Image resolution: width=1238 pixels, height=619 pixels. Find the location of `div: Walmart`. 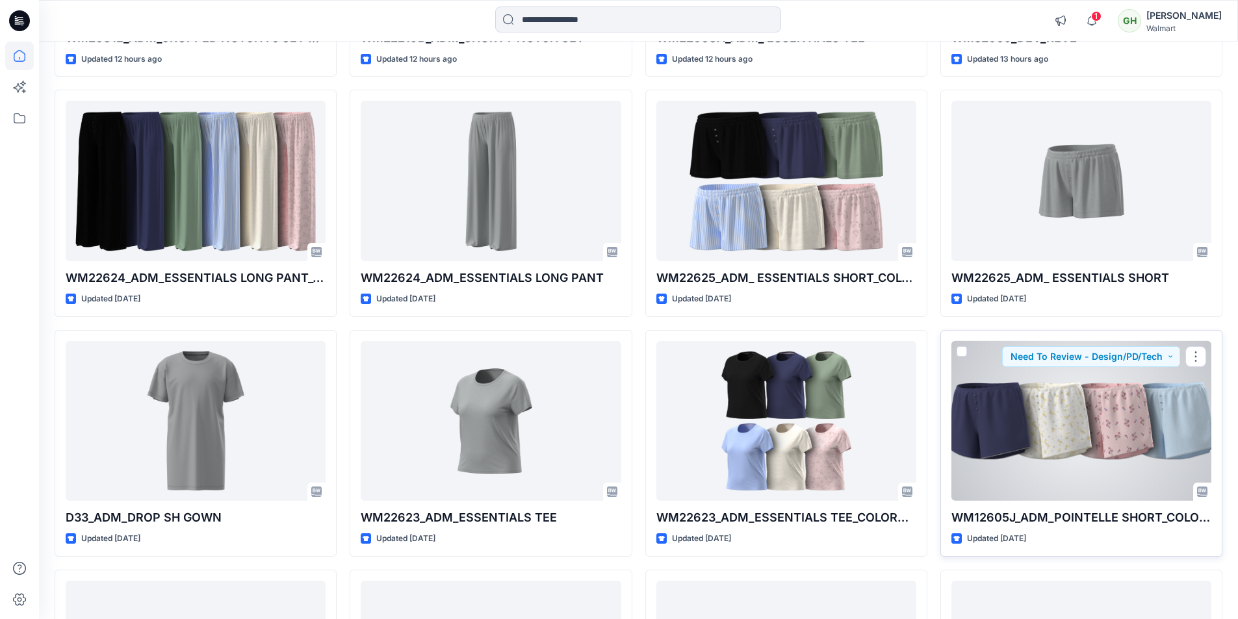

div: Walmart is located at coordinates (1184, 28).